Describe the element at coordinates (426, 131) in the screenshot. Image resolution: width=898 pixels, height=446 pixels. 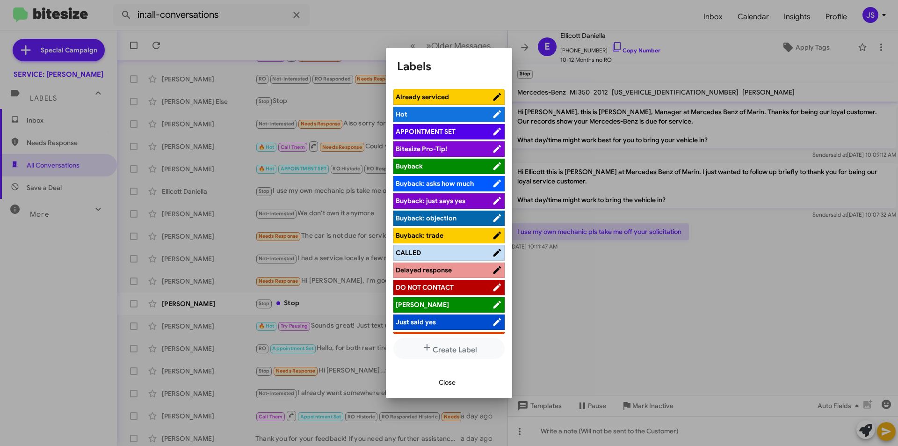
I see `span: APPOINTMENT SET` at that location.